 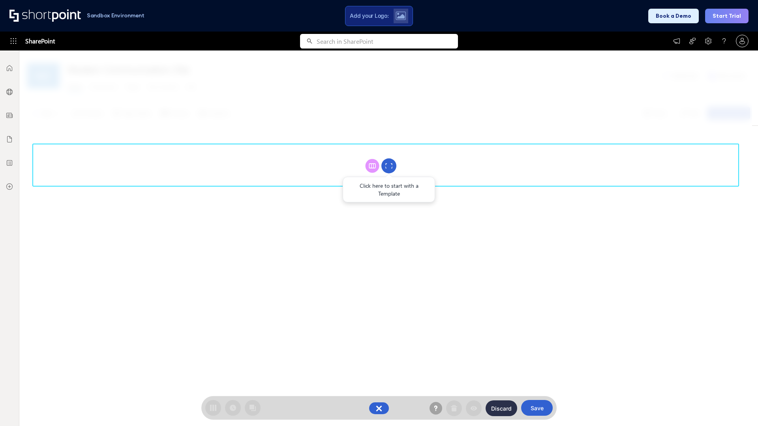 I want to click on span: Add your Logo:, so click(x=369, y=16).